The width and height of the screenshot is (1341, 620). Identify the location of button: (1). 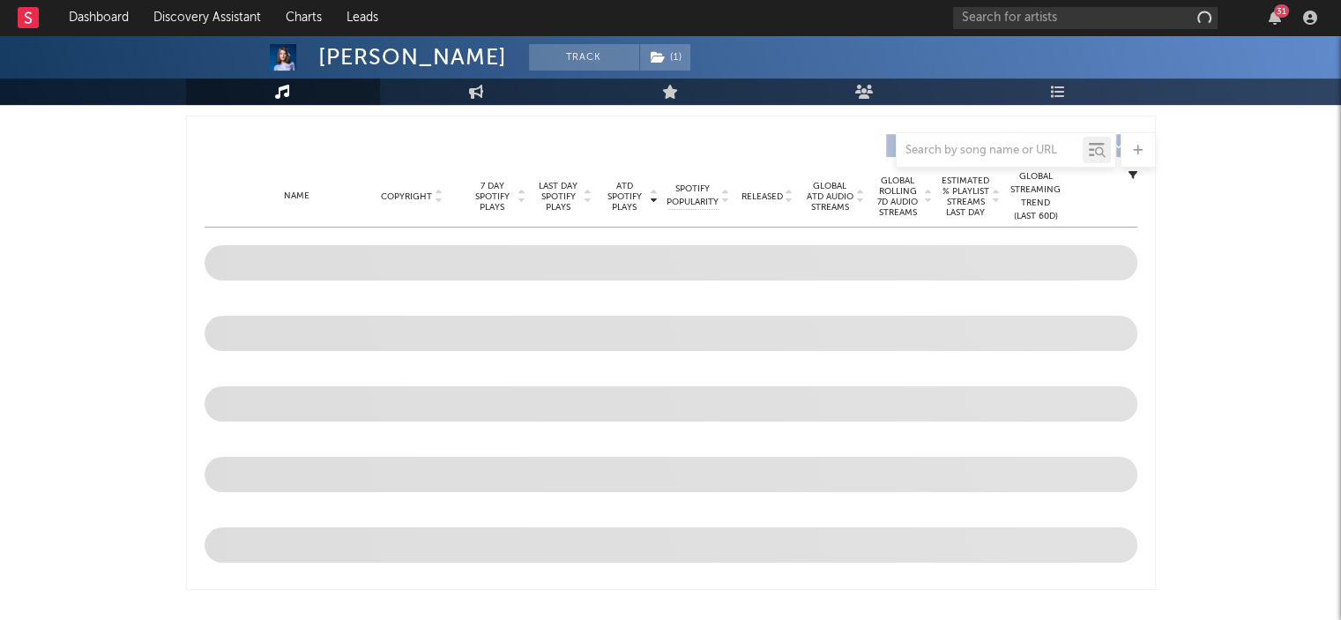
(665, 57).